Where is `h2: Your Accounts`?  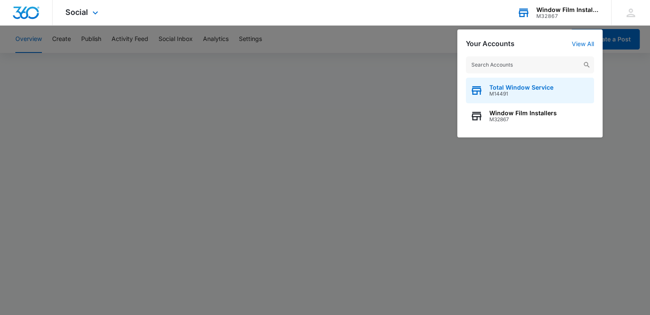 h2: Your Accounts is located at coordinates (490, 44).